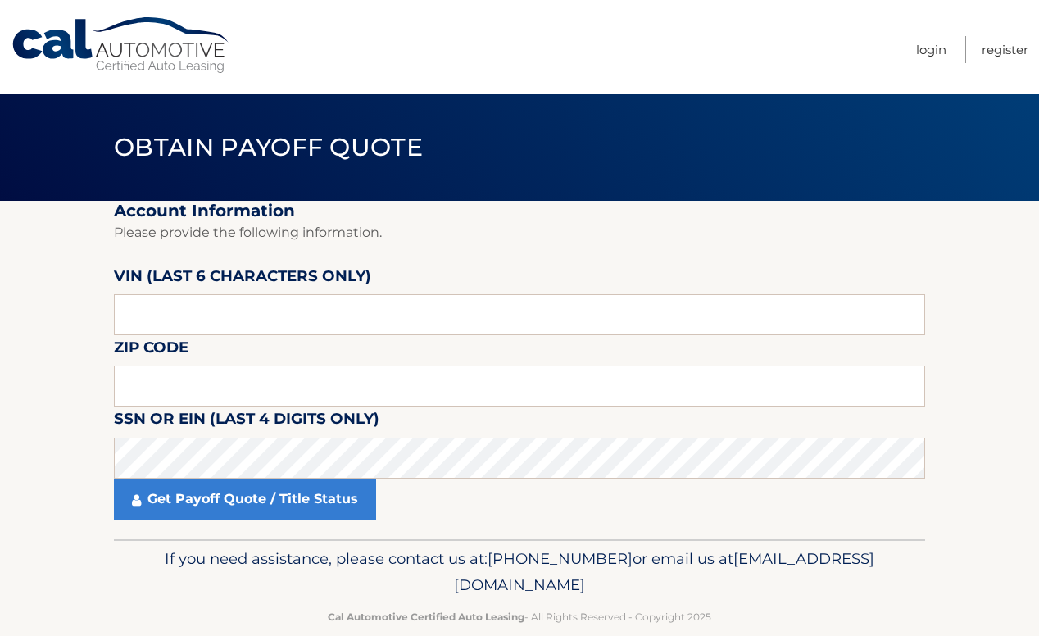 Image resolution: width=1039 pixels, height=636 pixels. Describe the element at coordinates (1004, 49) in the screenshot. I see `a: Register` at that location.